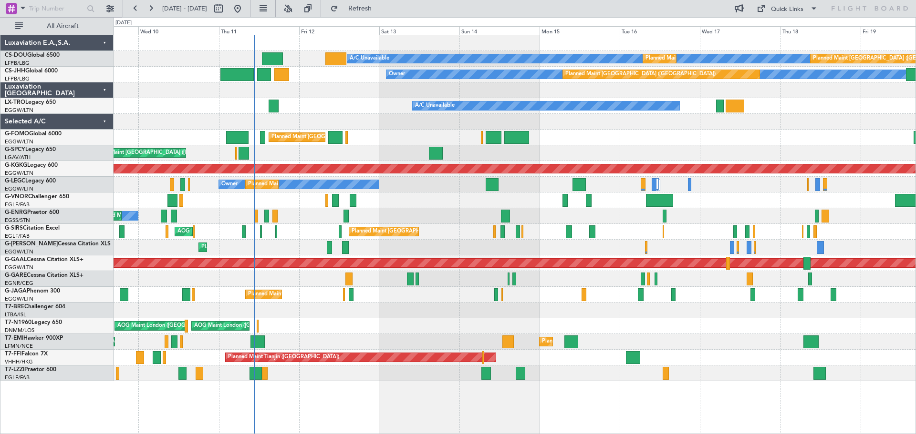 The width and height of the screenshot is (916, 434). What do you see at coordinates (14, 307) in the screenshot?
I see `span: T7-BRE` at bounding box center [14, 307].